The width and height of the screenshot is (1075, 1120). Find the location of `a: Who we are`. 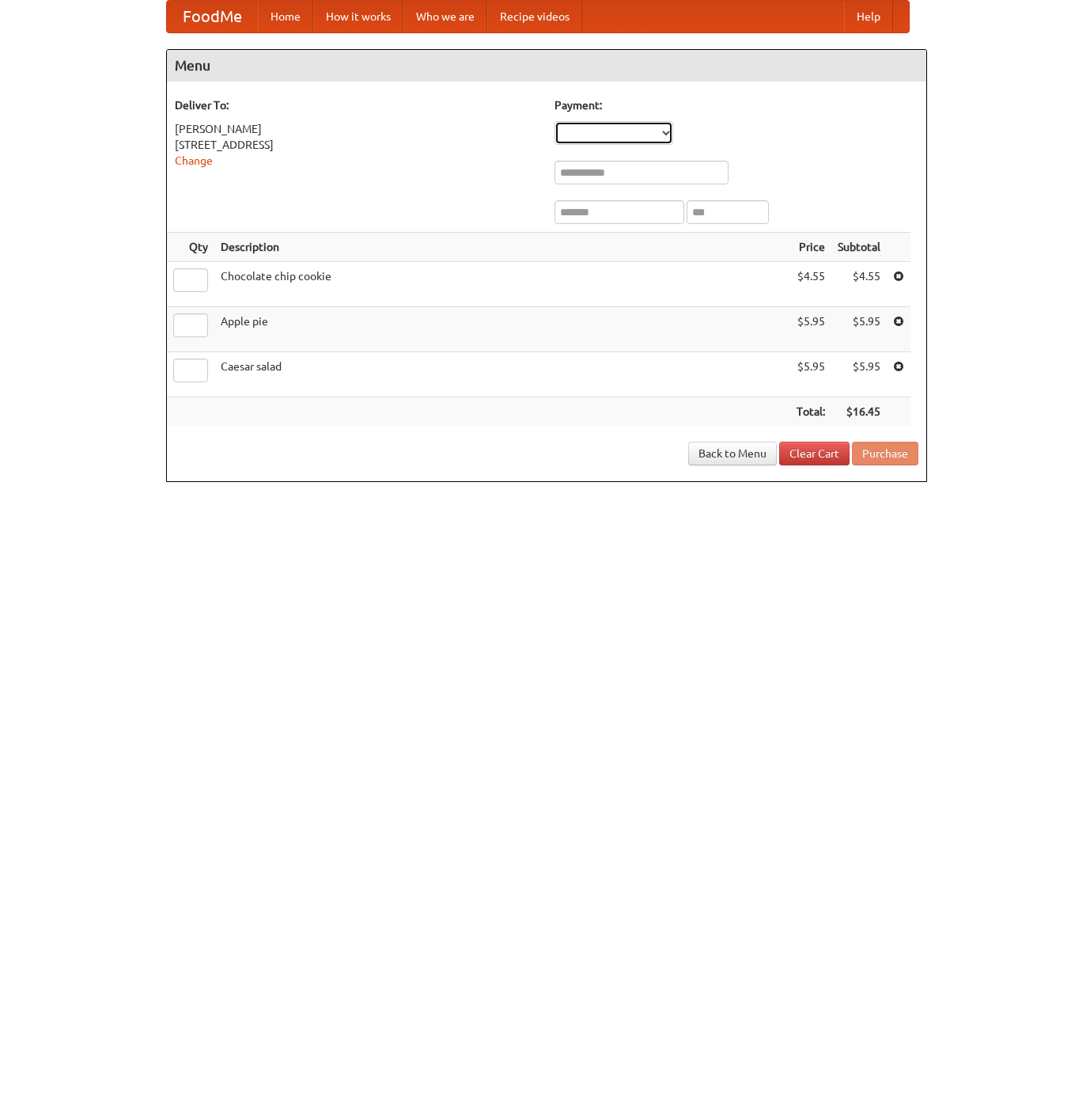

a: Who we are is located at coordinates (446, 16).